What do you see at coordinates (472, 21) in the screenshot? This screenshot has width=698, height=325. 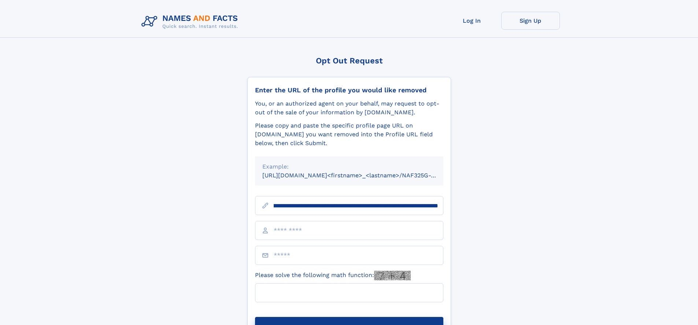 I see `a: Log In` at bounding box center [472, 21].